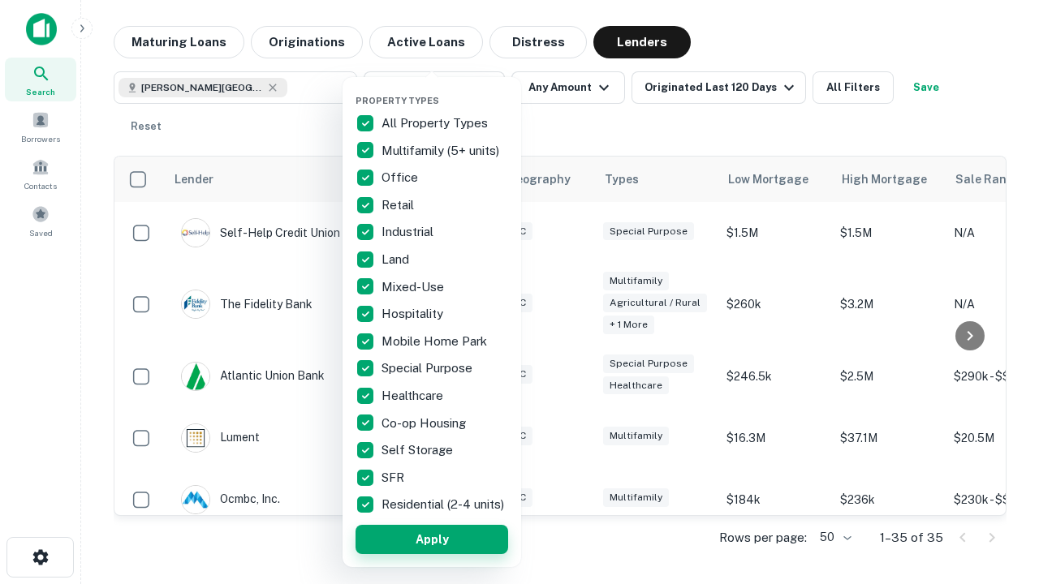 This screenshot has width=1039, height=584. What do you see at coordinates (394, 478) in the screenshot?
I see `p: SFR` at bounding box center [394, 478].